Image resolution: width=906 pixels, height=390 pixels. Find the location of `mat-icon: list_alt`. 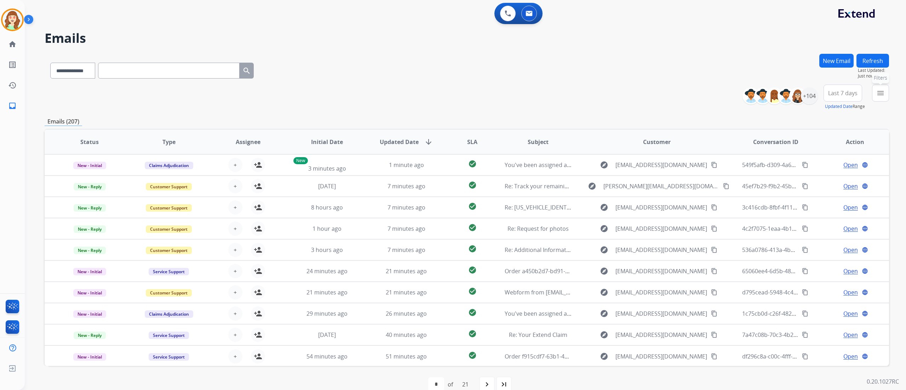

mat-icon: list_alt is located at coordinates (12, 65).